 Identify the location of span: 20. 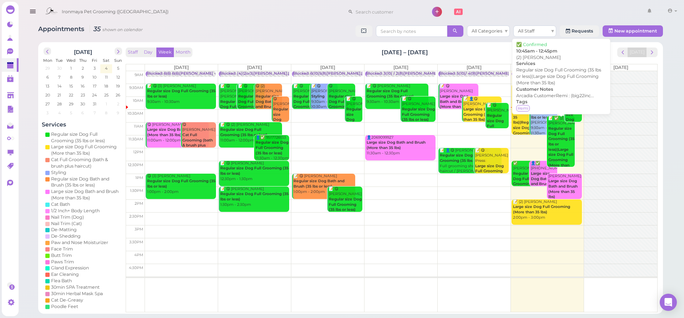
(48, 95).